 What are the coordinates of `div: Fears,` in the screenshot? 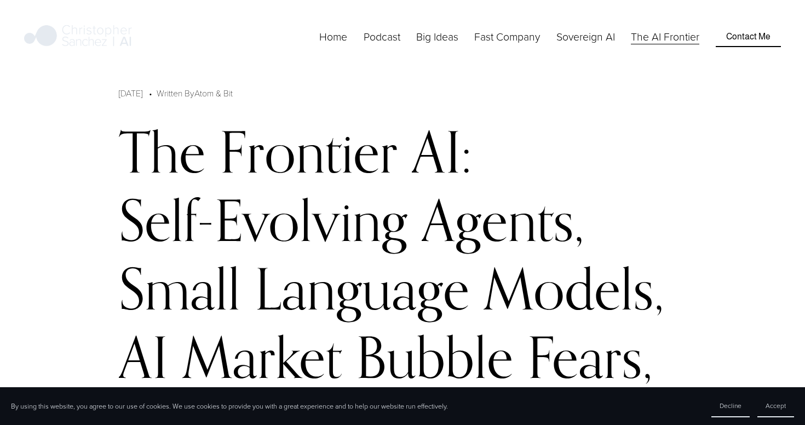 It's located at (590, 356).